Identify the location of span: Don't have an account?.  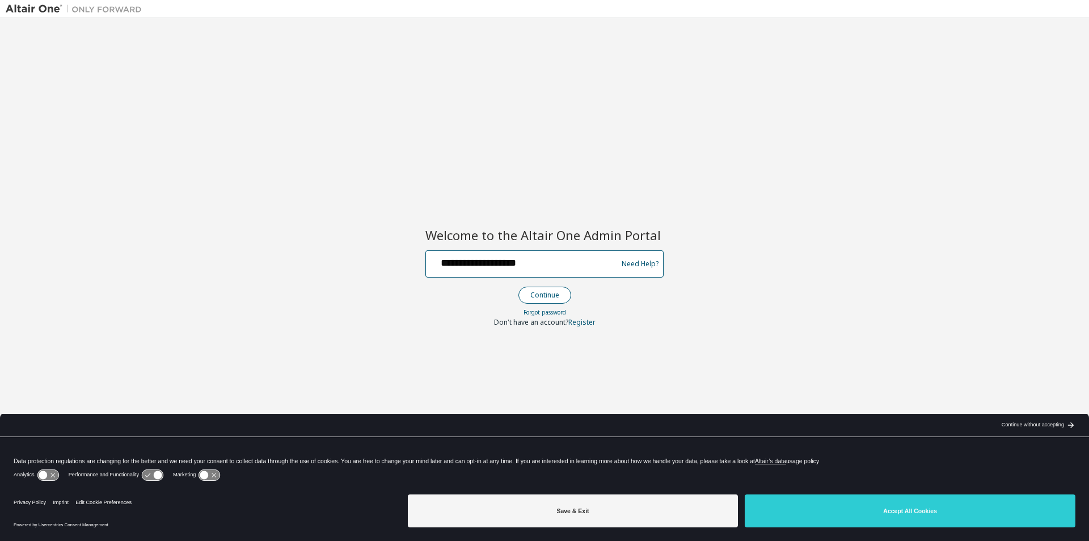
(531, 322).